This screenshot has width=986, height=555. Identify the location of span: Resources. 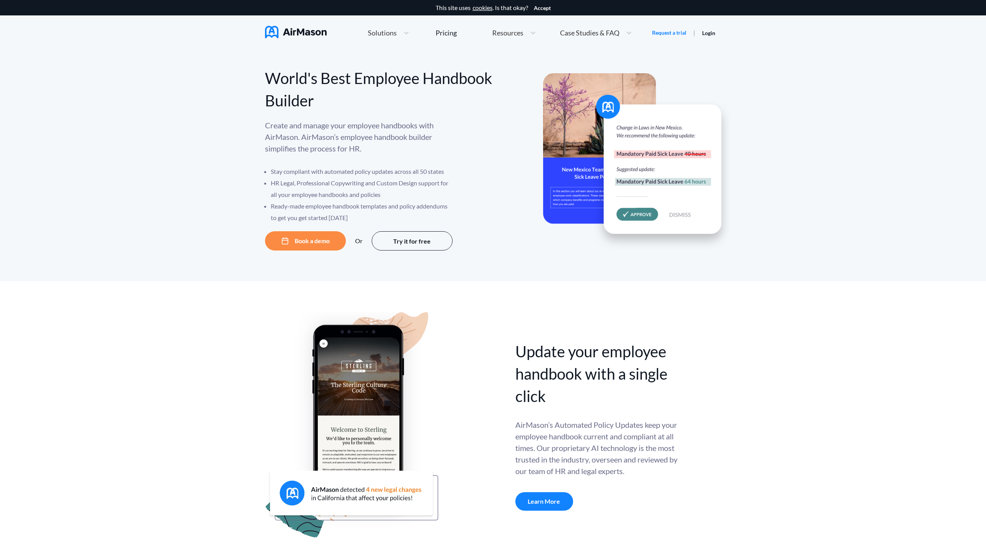
(508, 33).